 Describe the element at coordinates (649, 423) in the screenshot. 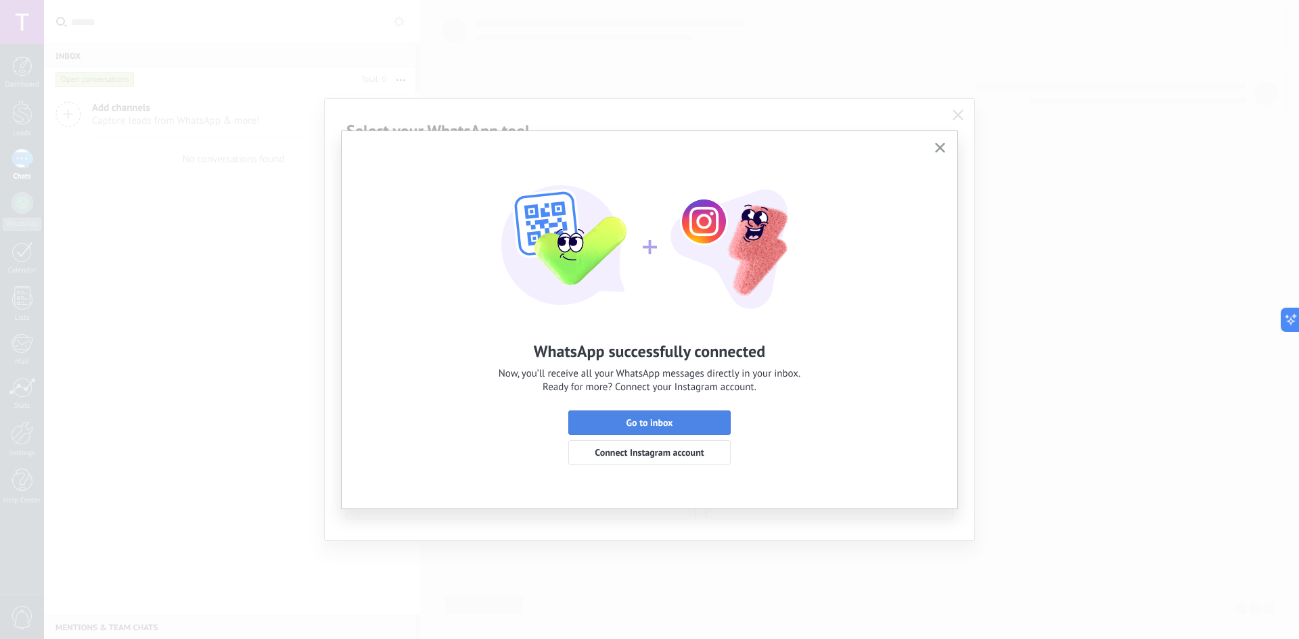

I see `button: Go to inbox` at that location.